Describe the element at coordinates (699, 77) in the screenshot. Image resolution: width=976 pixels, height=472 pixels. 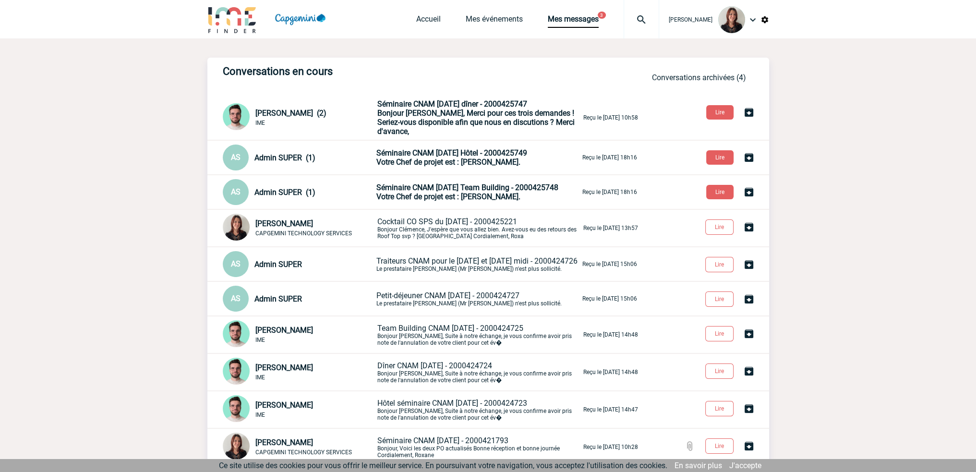
I see `a: Conversations archivées (4)` at that location.